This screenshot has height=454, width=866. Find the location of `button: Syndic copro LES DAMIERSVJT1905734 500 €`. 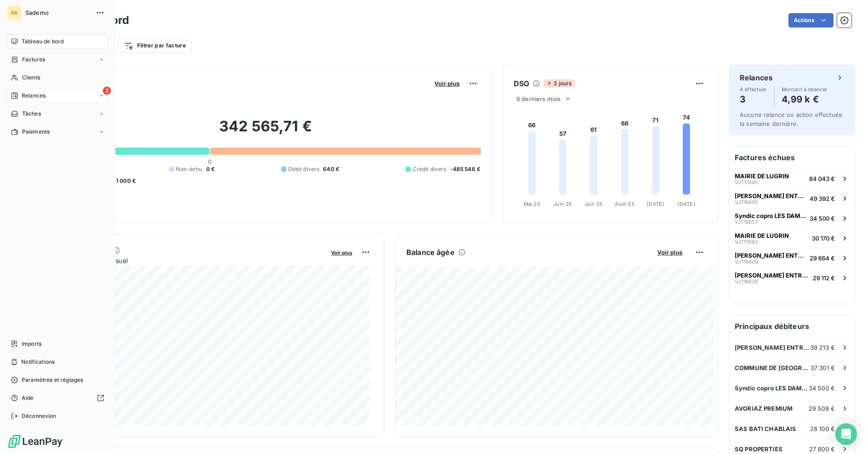

button: Syndic copro LES DAMIERSVJT1905734 500 € is located at coordinates (792, 218).